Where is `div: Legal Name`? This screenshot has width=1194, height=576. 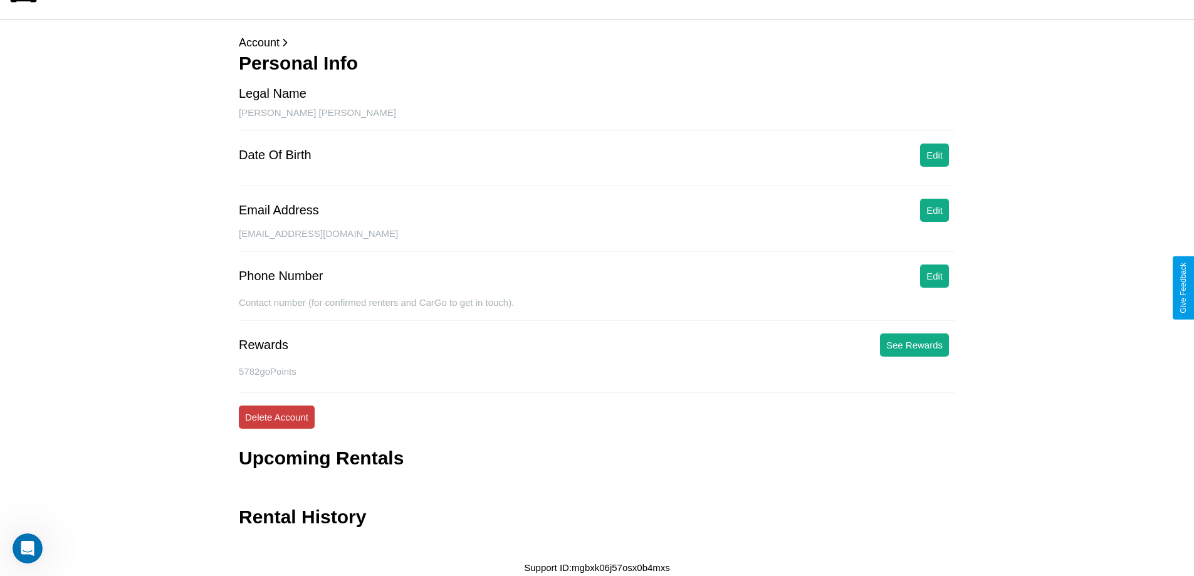 div: Legal Name is located at coordinates (273, 93).